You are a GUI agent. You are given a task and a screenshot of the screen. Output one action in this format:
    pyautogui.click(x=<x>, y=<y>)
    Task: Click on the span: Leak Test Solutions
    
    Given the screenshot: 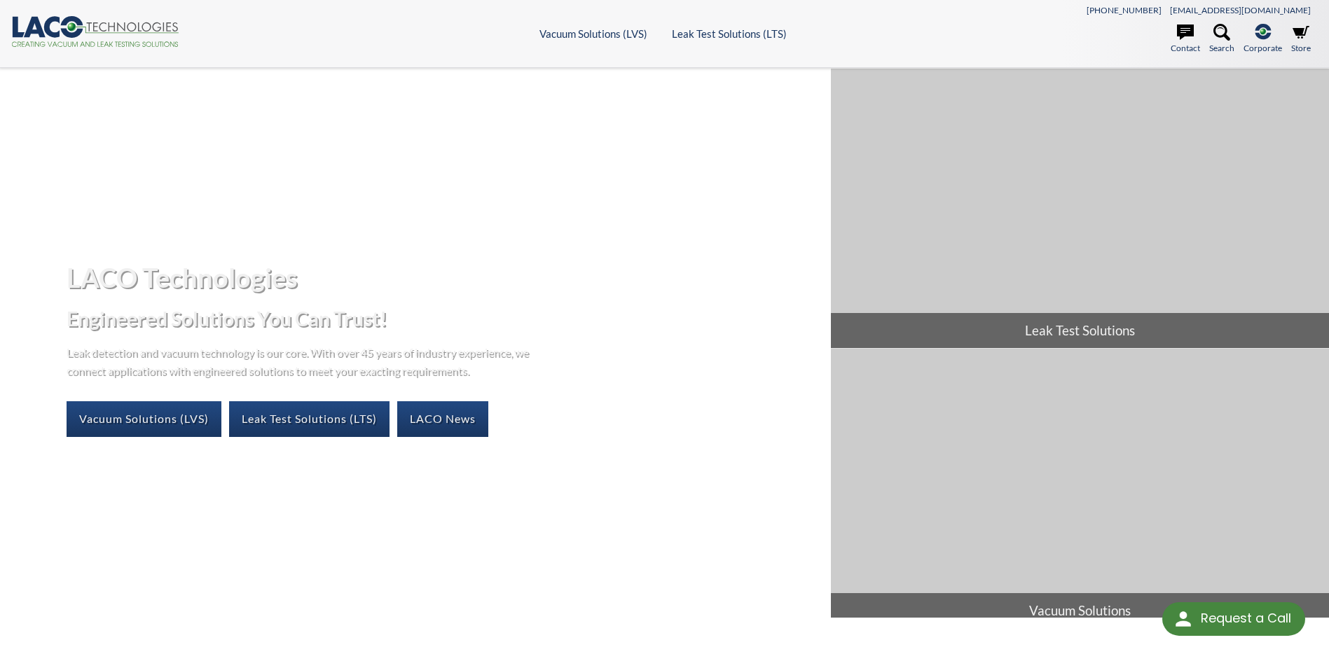 What is the action you would take?
    pyautogui.click(x=1079, y=331)
    